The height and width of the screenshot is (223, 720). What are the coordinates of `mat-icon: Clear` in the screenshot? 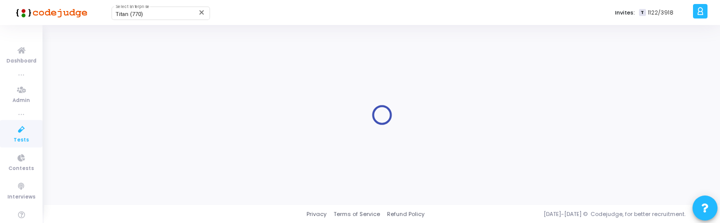 It's located at (202, 12).